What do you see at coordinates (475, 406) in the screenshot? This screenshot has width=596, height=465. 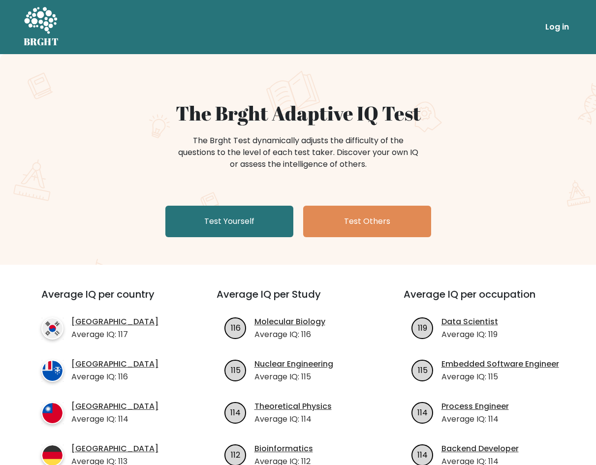 I see `a: Process Engineer` at bounding box center [475, 406].